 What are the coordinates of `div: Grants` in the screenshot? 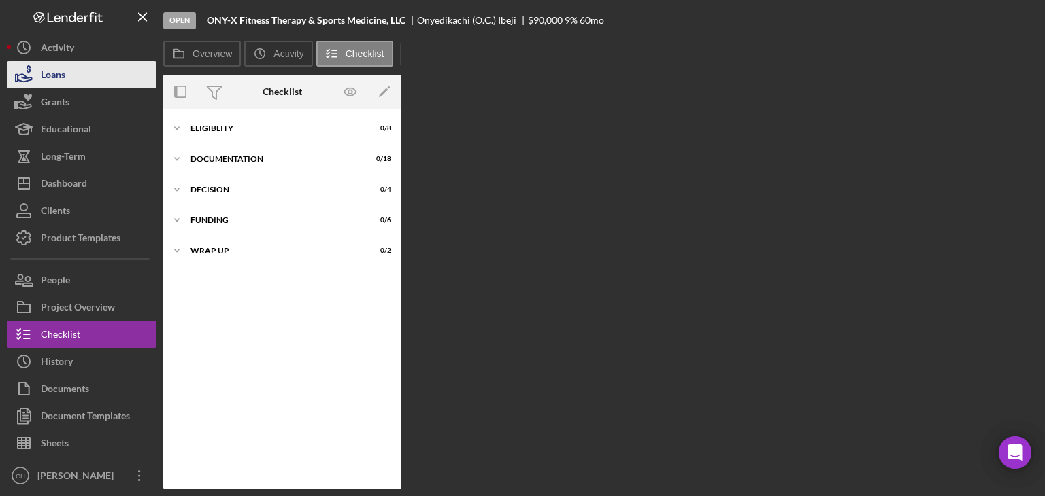 It's located at (55, 103).